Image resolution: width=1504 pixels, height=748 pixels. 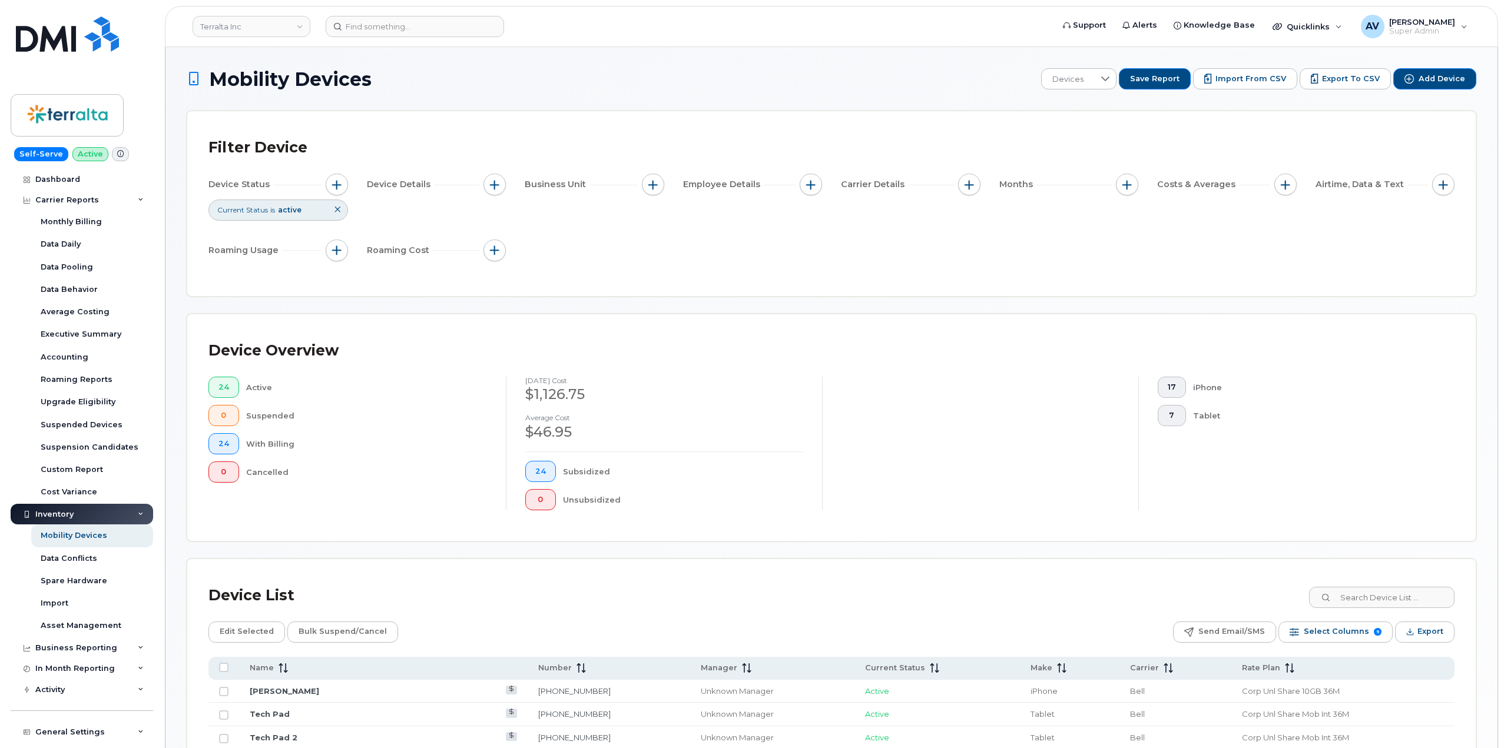 What do you see at coordinates (664, 418) in the screenshot?
I see `h4: Average cost` at bounding box center [664, 418].